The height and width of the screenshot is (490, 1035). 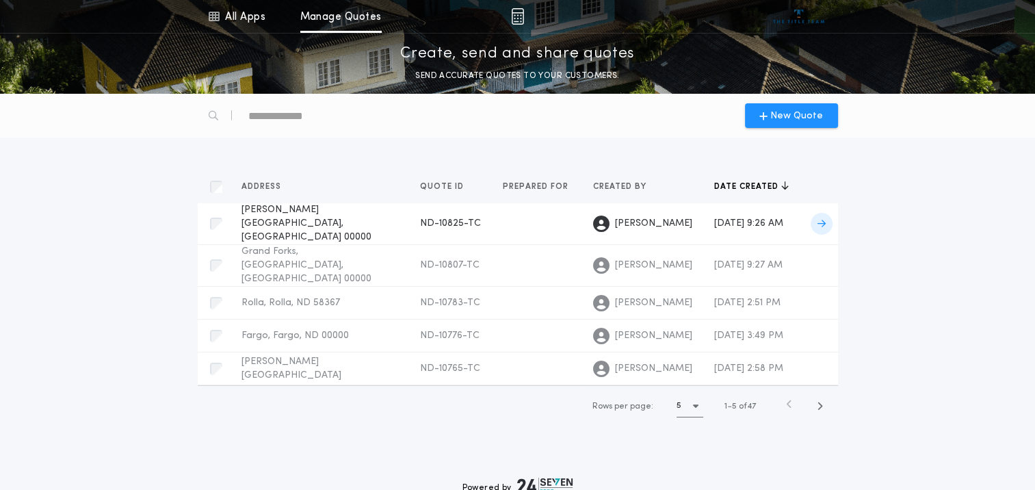 I want to click on span: Date created, so click(x=748, y=187).